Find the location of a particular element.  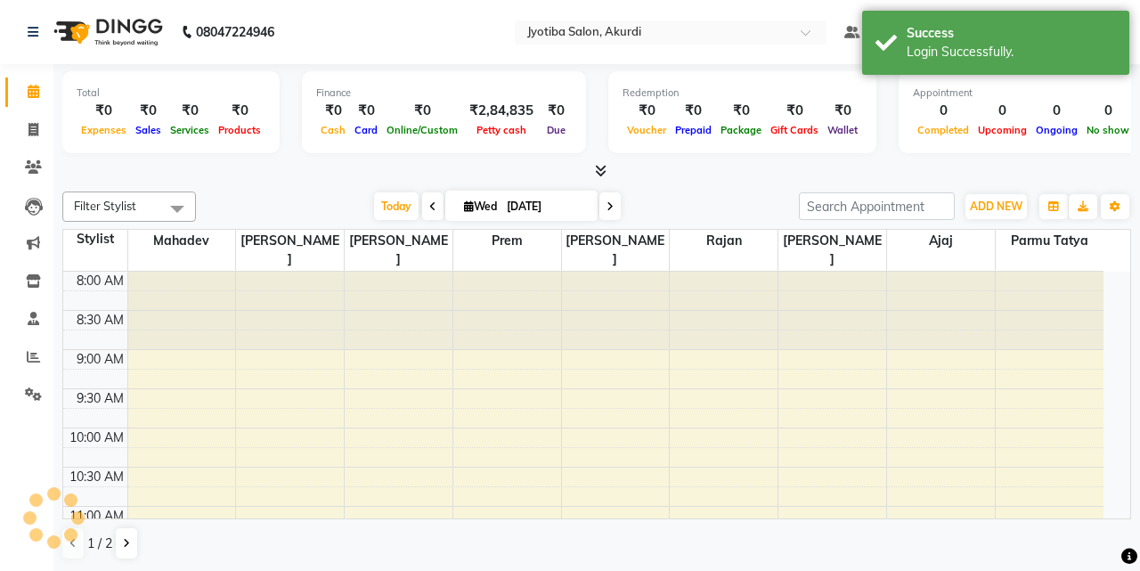

div: Appointment is located at coordinates (1023, 93).